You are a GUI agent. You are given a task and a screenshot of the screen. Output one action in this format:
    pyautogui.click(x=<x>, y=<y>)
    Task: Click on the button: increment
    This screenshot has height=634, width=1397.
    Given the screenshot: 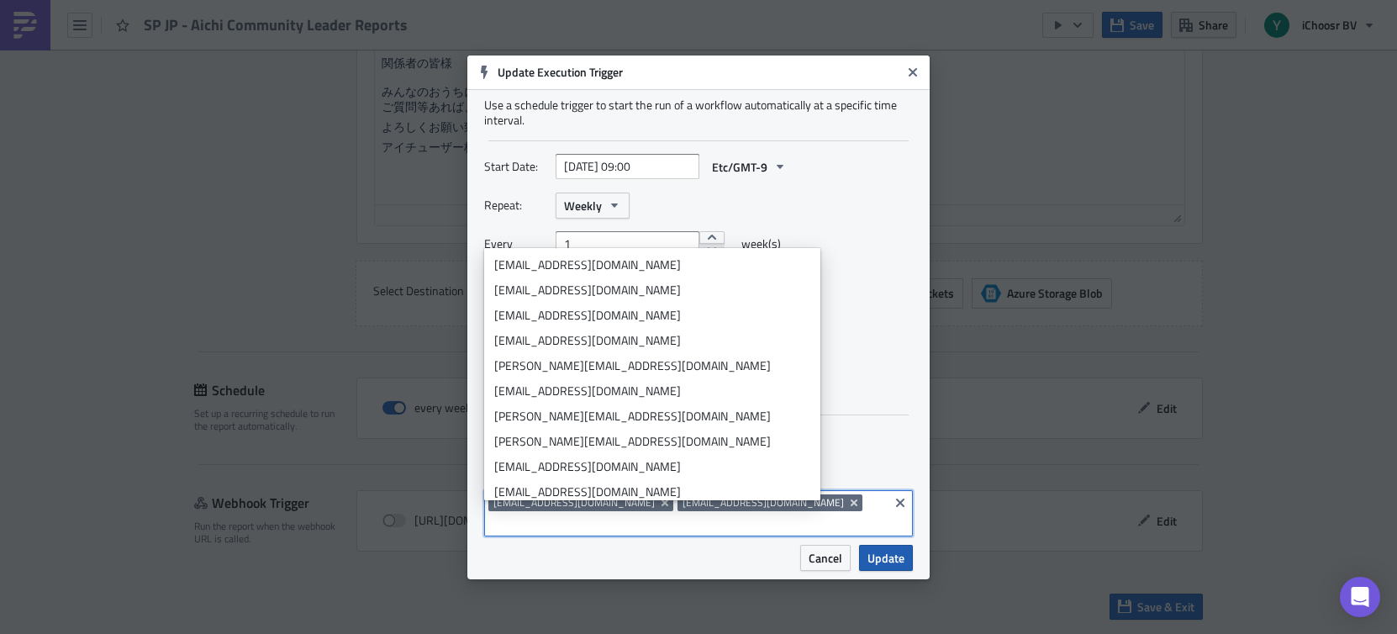 What is the action you would take?
    pyautogui.click(x=712, y=238)
    